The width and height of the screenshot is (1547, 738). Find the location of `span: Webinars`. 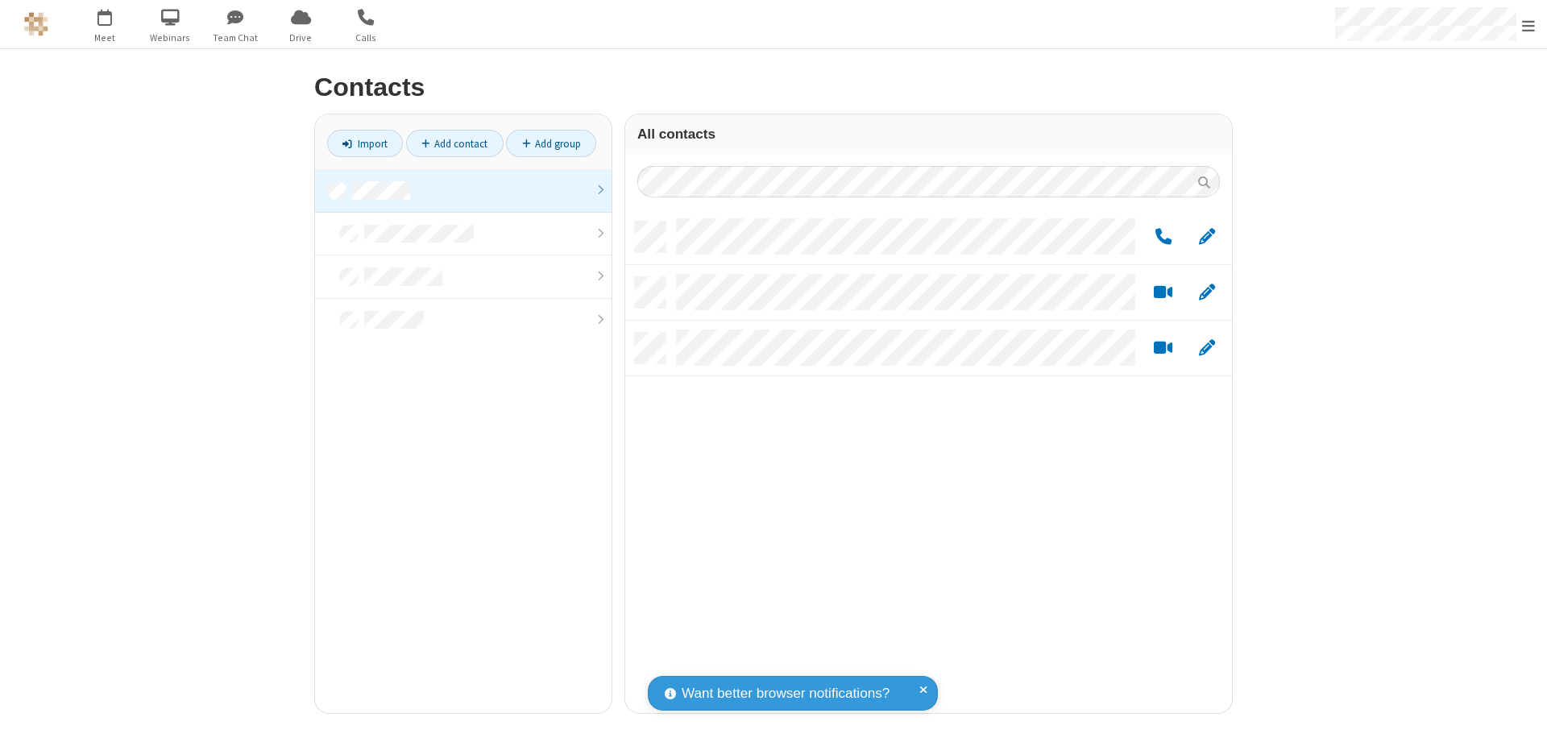

span: Webinars is located at coordinates (170, 38).